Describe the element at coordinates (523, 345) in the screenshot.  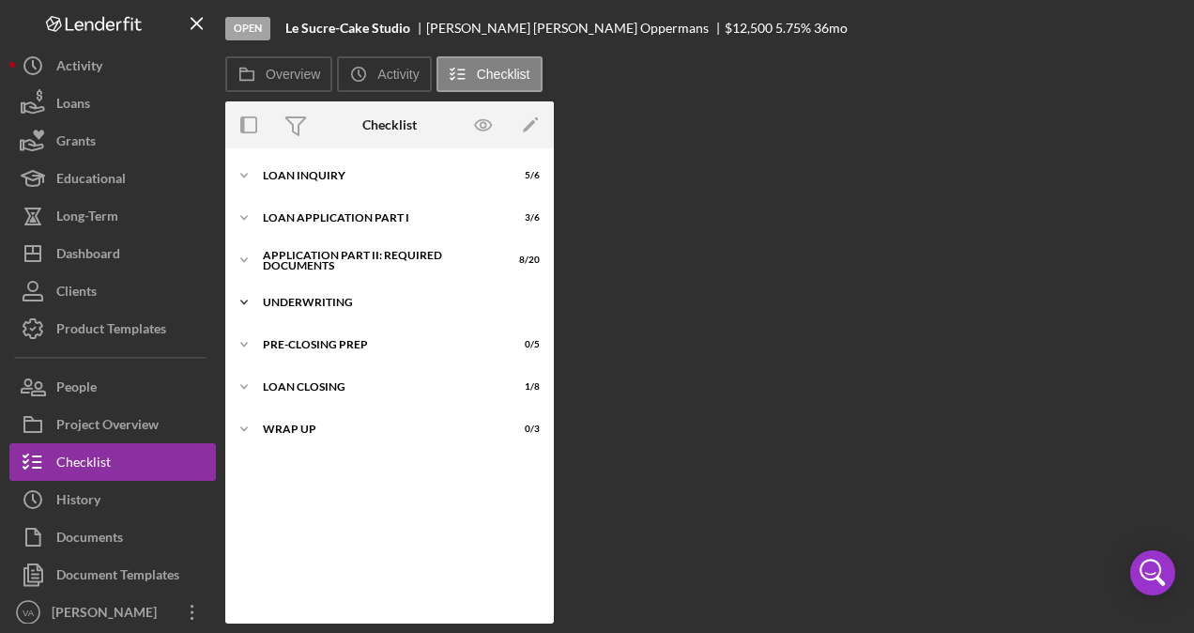
I see `div: 0 / 5` at that location.